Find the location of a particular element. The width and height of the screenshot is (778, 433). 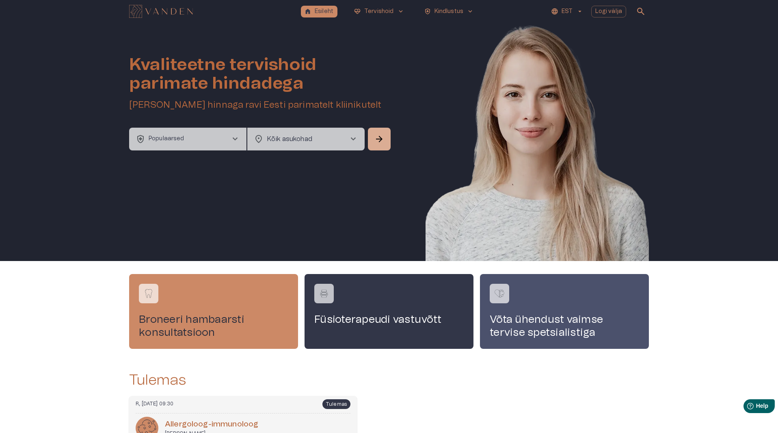

p: Logi välja is located at coordinates (609, 11).